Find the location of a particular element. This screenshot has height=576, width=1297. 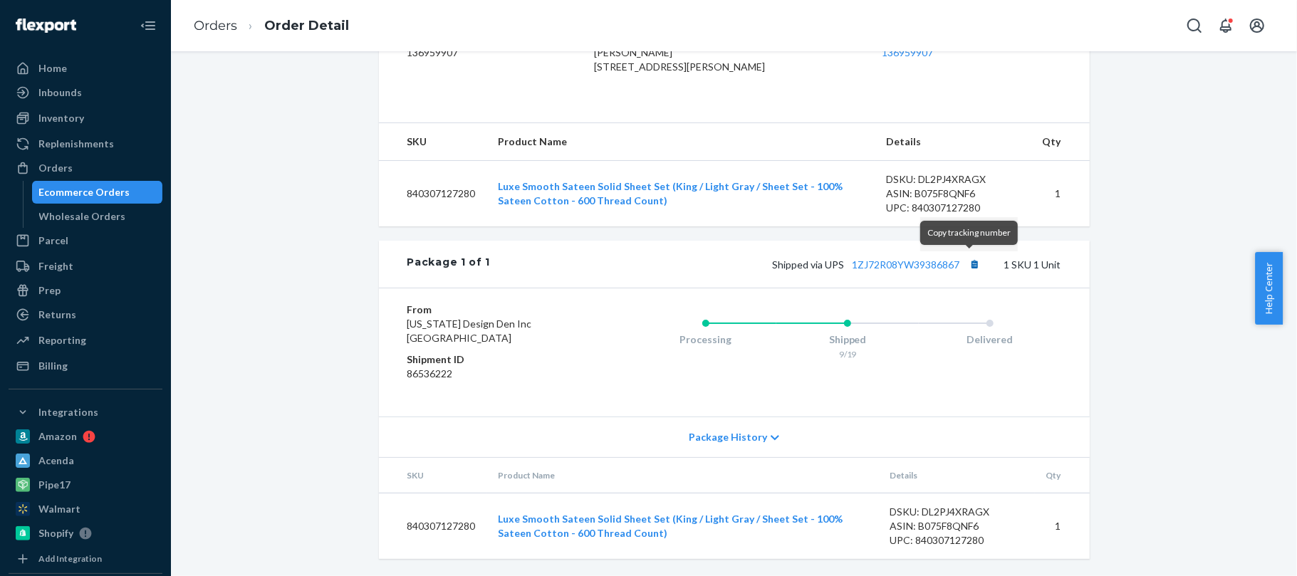

div: Package 1 of 1 is located at coordinates (449, 264).